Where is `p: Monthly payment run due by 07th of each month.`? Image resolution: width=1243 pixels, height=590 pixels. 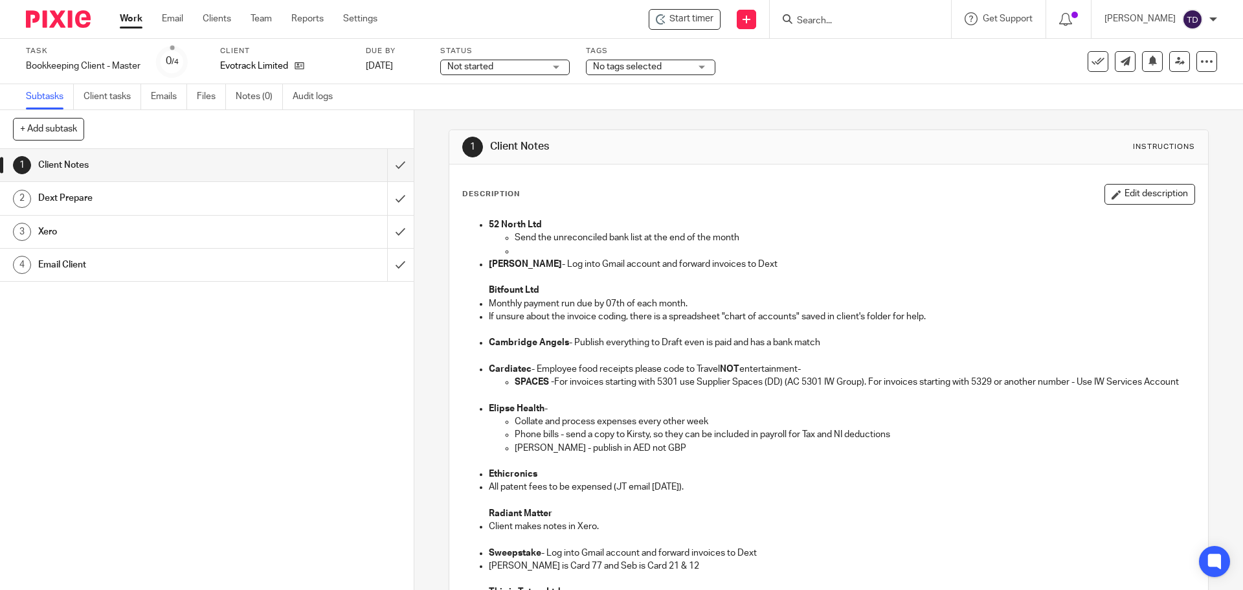 p: Monthly payment run due by 07th of each month. is located at coordinates (841, 304).